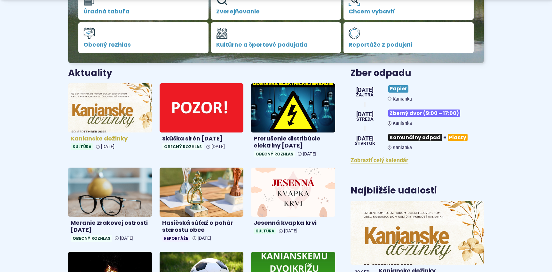  I want to click on span: Papier, so click(398, 89).